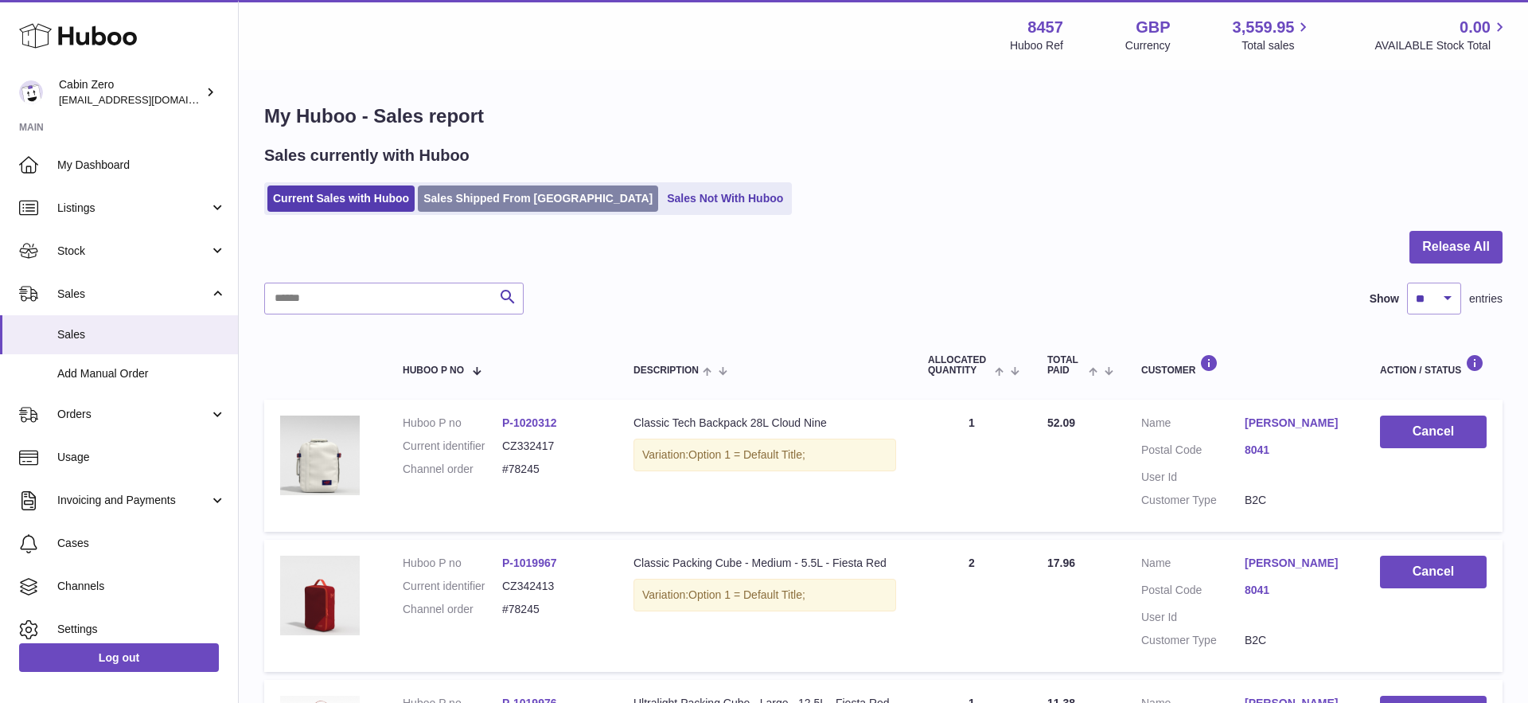 The width and height of the screenshot is (1528, 703). I want to click on a: 0.00 AVAILABLE Stock Total, so click(1441, 35).